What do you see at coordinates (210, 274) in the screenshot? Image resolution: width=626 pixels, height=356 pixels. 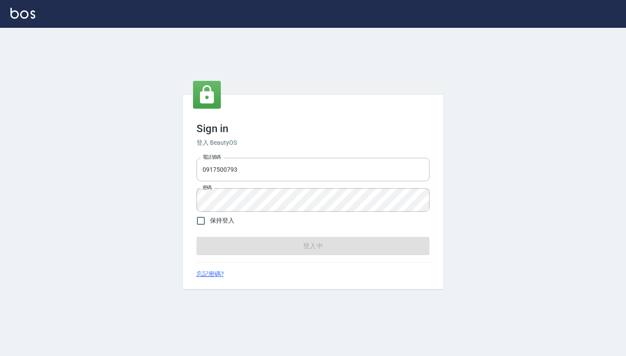 I see `a: 忘記密碼?` at bounding box center [210, 274].